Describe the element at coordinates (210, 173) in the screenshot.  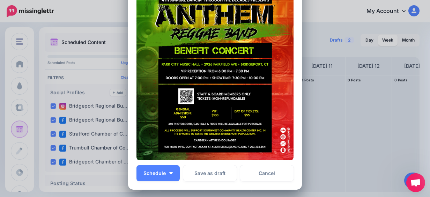
I see `button: Save as draft` at that location.